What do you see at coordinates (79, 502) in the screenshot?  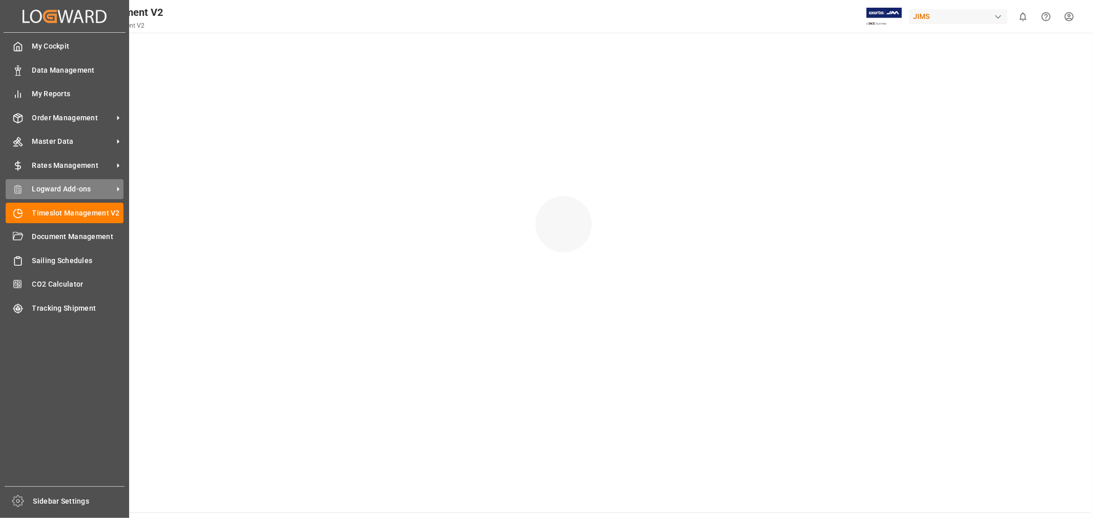 I see `span: Sidebar Settings` at bounding box center [79, 502].